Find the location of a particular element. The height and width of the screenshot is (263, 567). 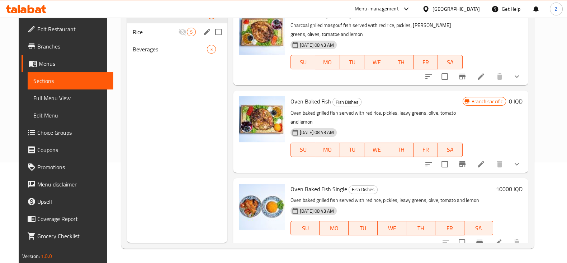

span: Promotions is located at coordinates (72, 167).